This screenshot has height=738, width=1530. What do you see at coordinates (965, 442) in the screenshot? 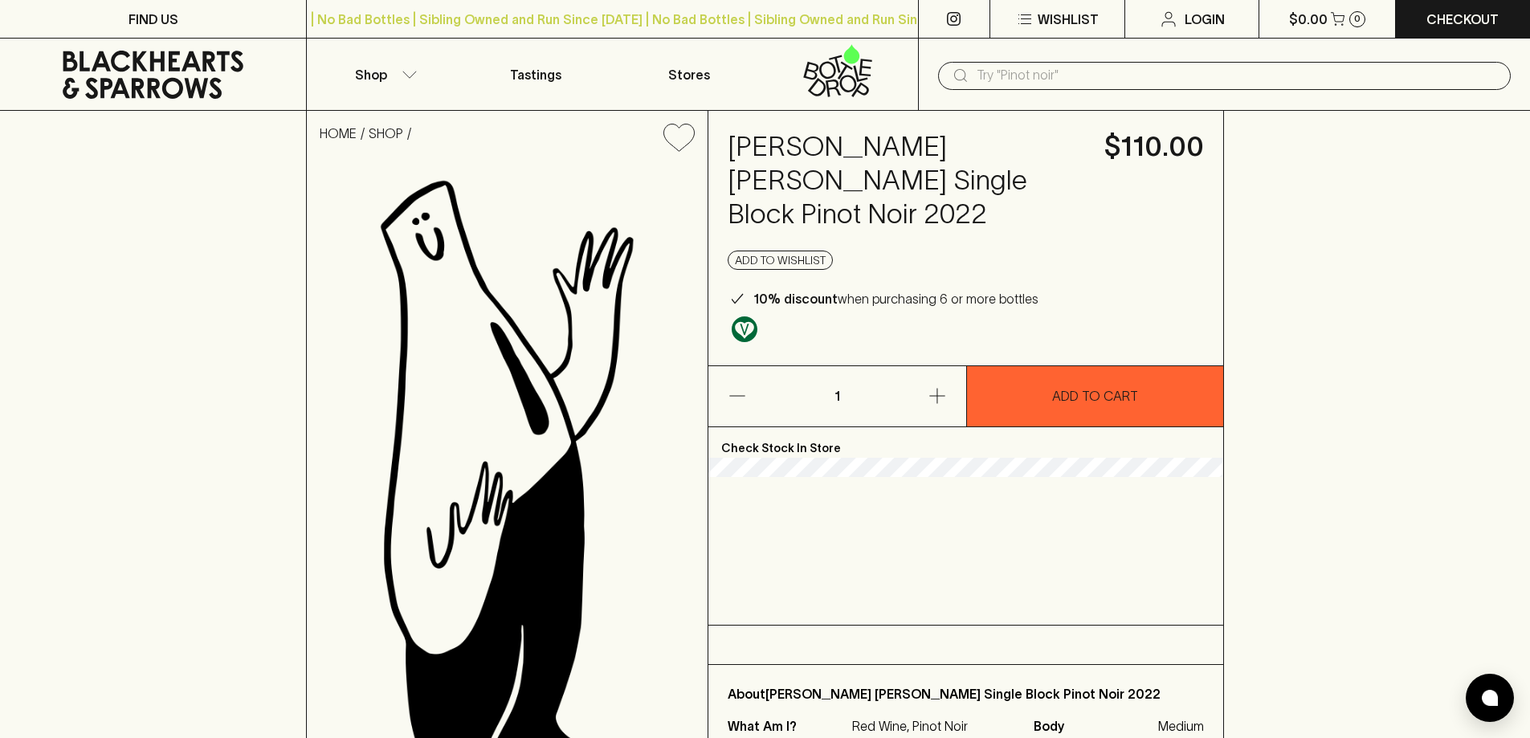
I see `p: Check Stock In Store` at bounding box center [965, 442].